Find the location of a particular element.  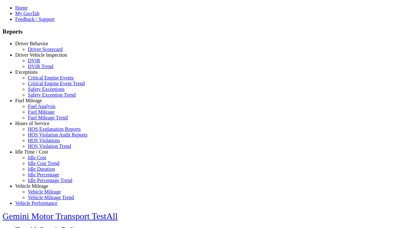

a: Fuel Mileage Trend is located at coordinates (48, 117).